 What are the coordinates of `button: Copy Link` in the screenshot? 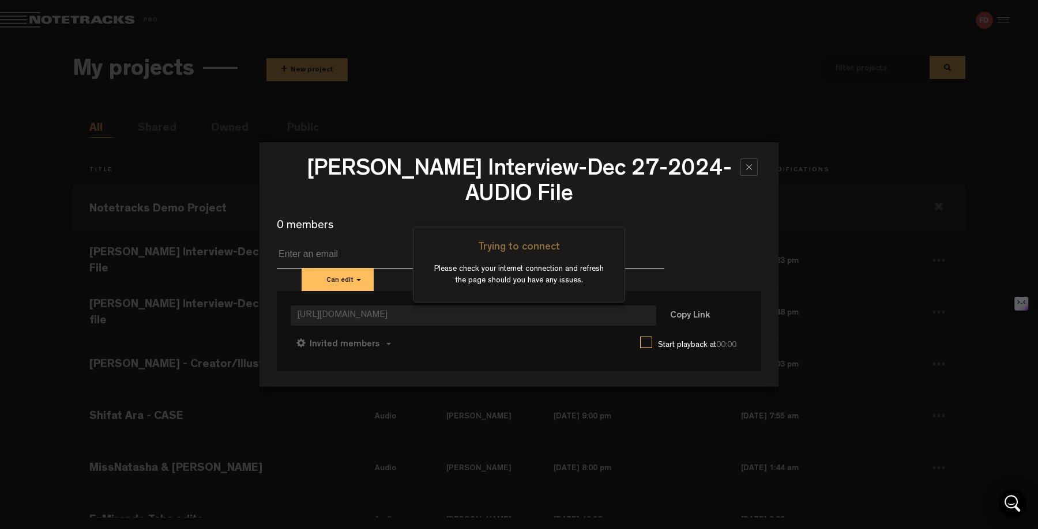 It's located at (690, 317).